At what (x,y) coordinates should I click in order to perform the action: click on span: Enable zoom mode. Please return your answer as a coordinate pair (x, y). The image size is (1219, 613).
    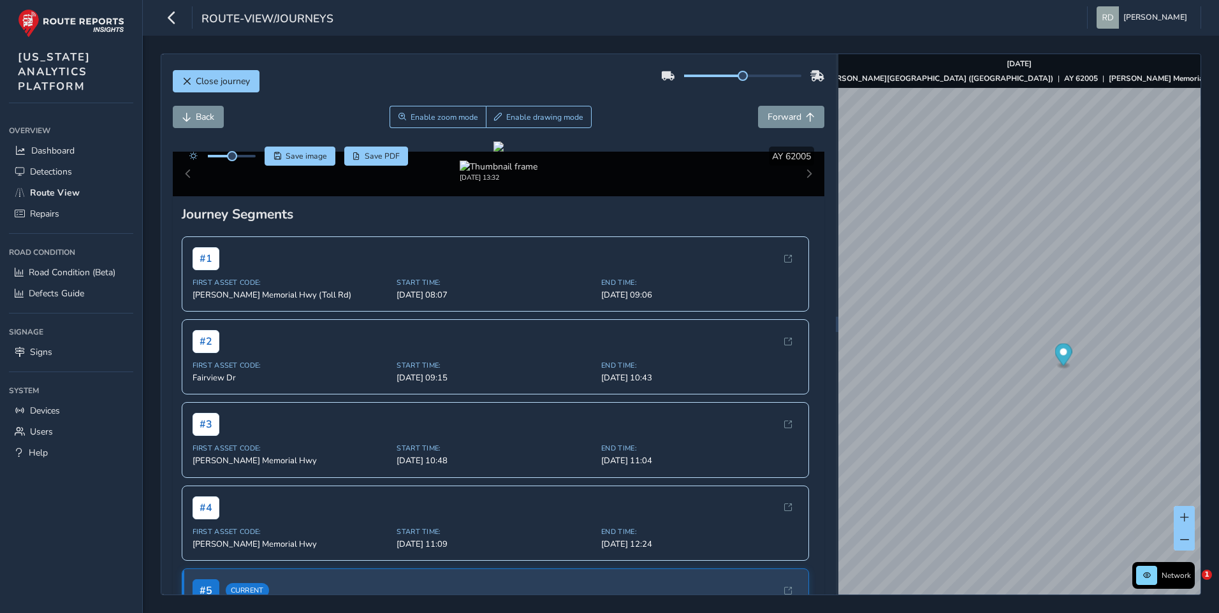
    Looking at the image, I should click on (444, 117).